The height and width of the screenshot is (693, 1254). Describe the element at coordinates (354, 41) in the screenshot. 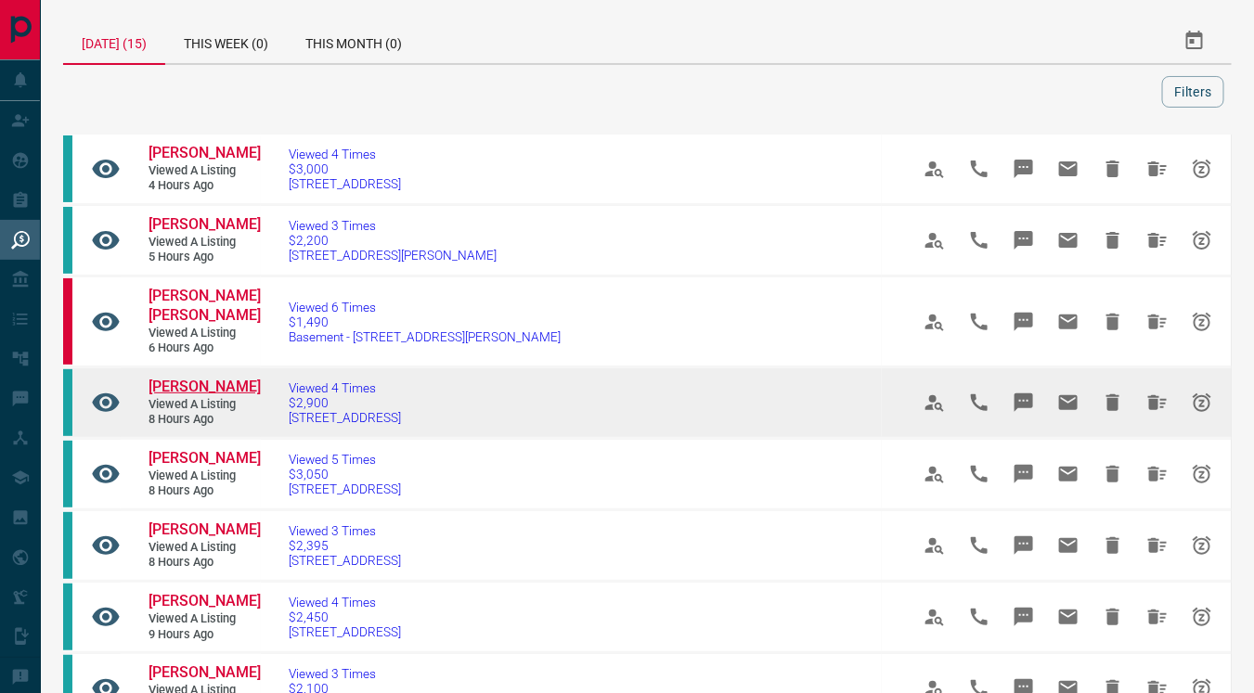

I see `div: This Month (0)` at that location.